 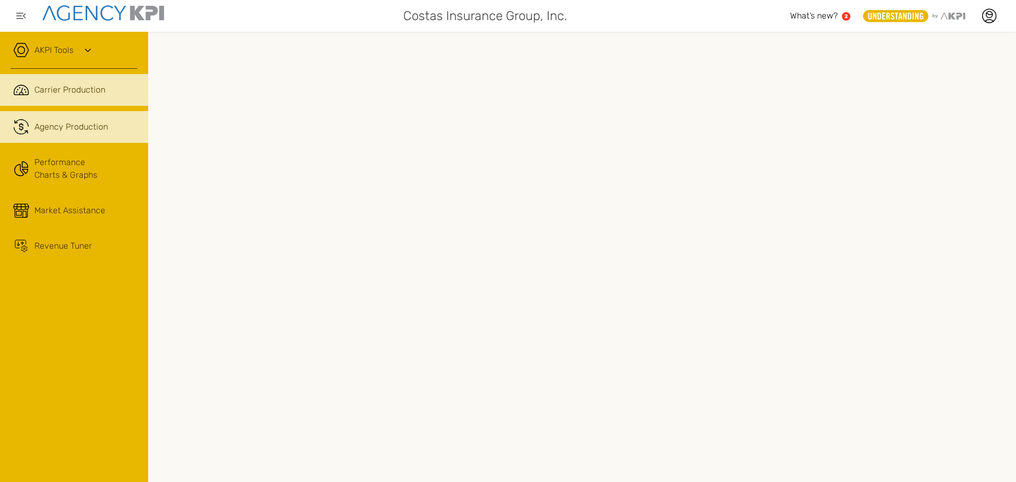 I want to click on span: Carrier Production, so click(x=70, y=90).